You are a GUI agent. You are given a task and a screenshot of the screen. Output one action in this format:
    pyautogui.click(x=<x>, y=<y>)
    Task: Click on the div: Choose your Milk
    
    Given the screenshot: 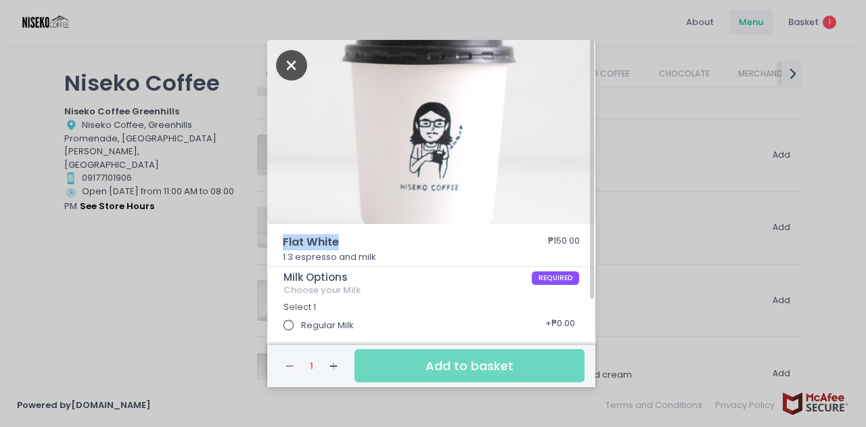 What is the action you would take?
    pyautogui.click(x=432, y=290)
    